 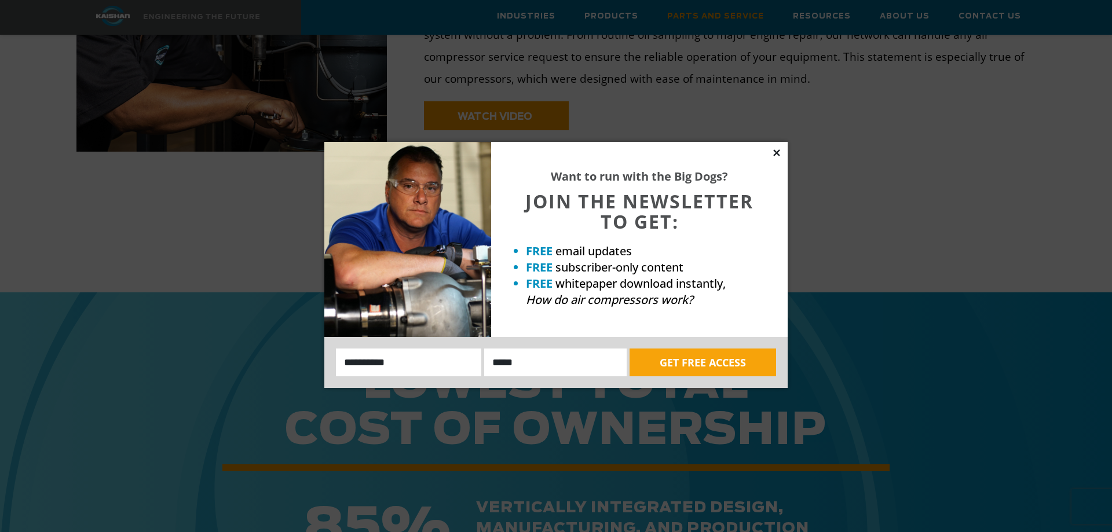 What do you see at coordinates (703, 363) in the screenshot?
I see `button: GET FREE ACCESS` at bounding box center [703, 363].